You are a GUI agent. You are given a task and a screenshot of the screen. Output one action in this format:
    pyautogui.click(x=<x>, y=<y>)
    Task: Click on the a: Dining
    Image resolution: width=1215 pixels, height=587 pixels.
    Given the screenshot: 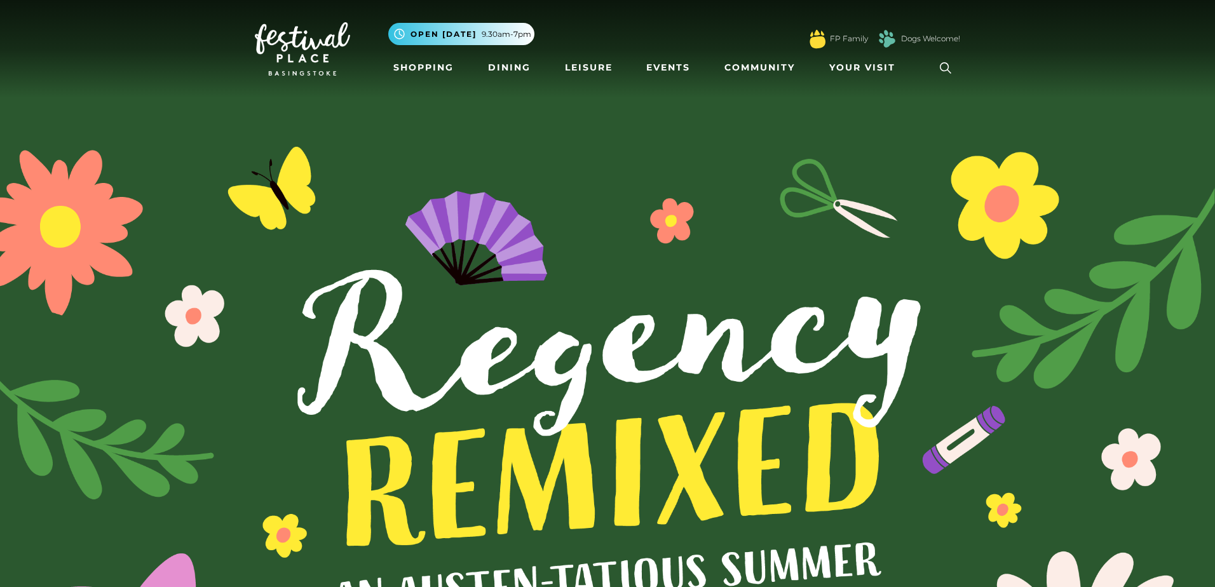 What is the action you would take?
    pyautogui.click(x=509, y=67)
    